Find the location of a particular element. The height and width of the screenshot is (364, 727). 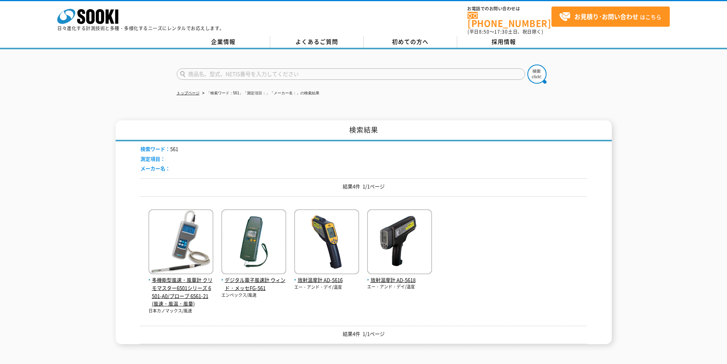

a: 放射温度計 AD-5616 is located at coordinates (327, 276).